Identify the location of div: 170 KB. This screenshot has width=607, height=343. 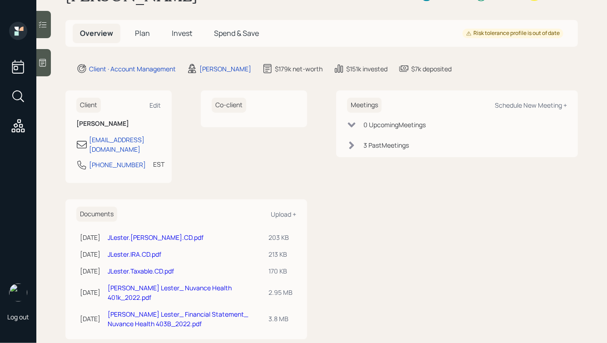
(280, 271).